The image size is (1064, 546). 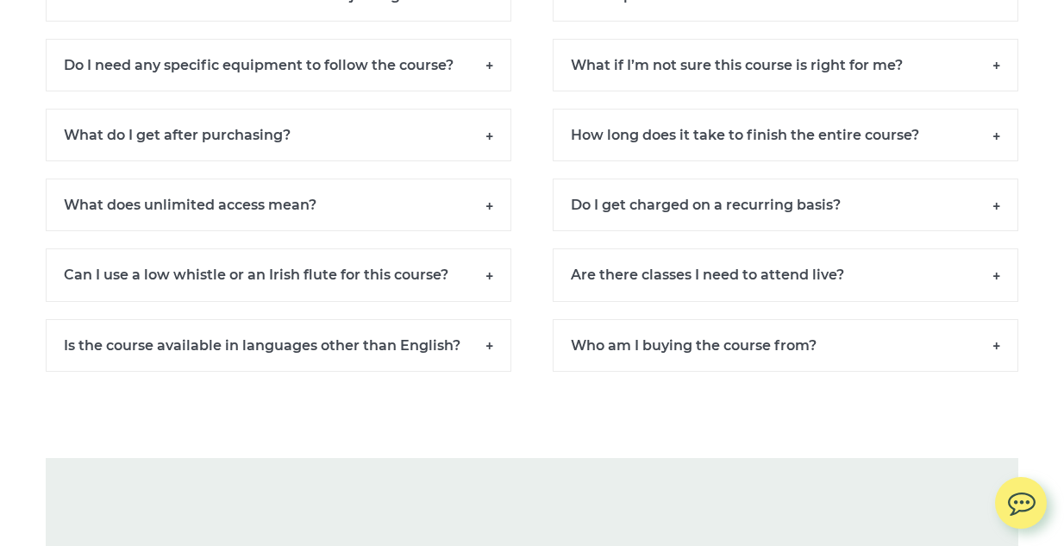 I want to click on h6: Do I get charged on a recurring basis?, so click(x=785, y=204).